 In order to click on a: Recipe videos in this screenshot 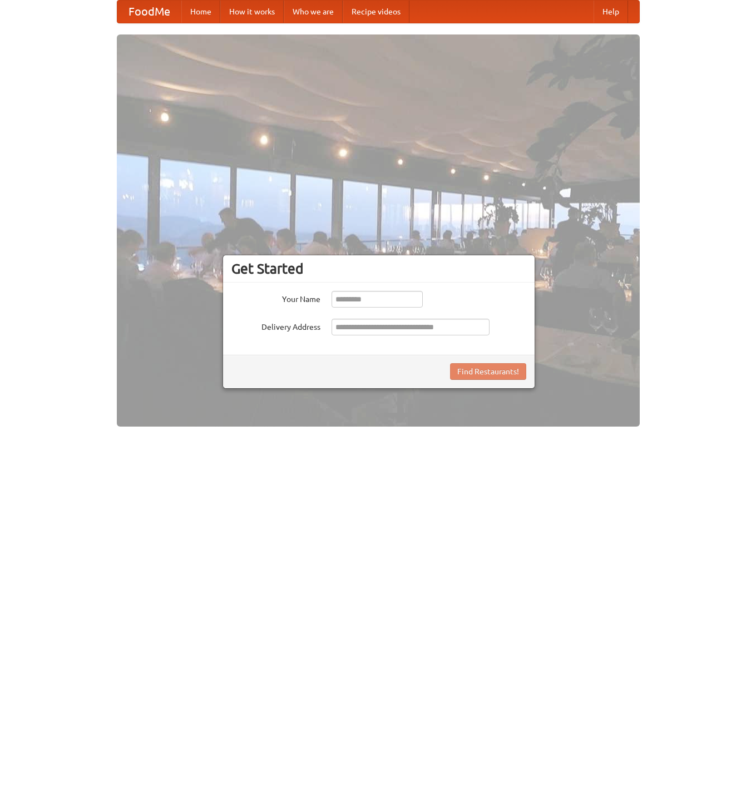, I will do `click(376, 12)`.